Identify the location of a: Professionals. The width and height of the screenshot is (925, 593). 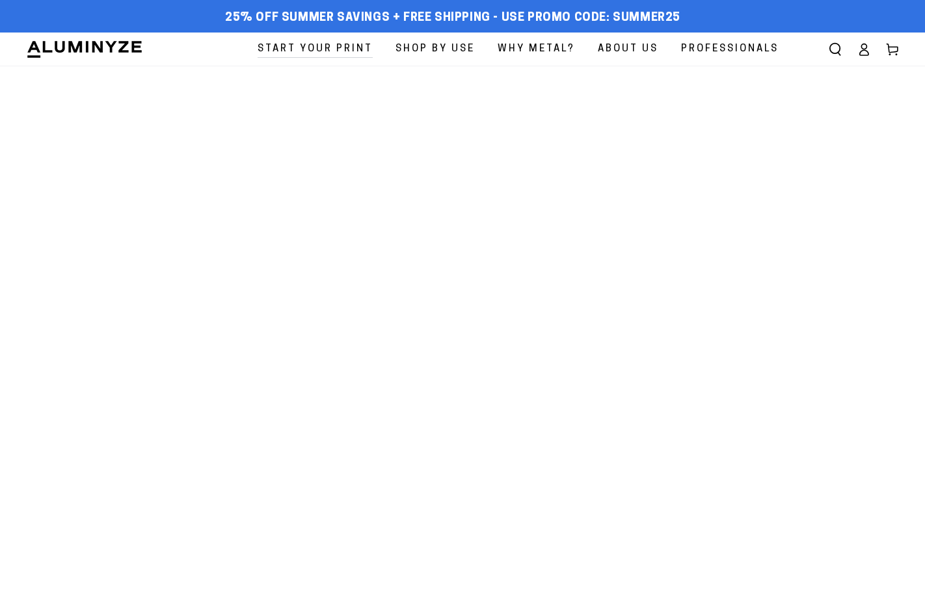
(730, 49).